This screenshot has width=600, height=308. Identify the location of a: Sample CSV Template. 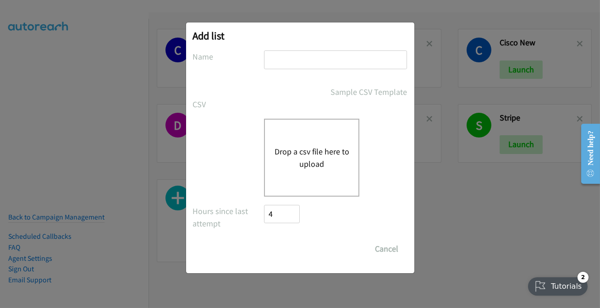
(369, 92).